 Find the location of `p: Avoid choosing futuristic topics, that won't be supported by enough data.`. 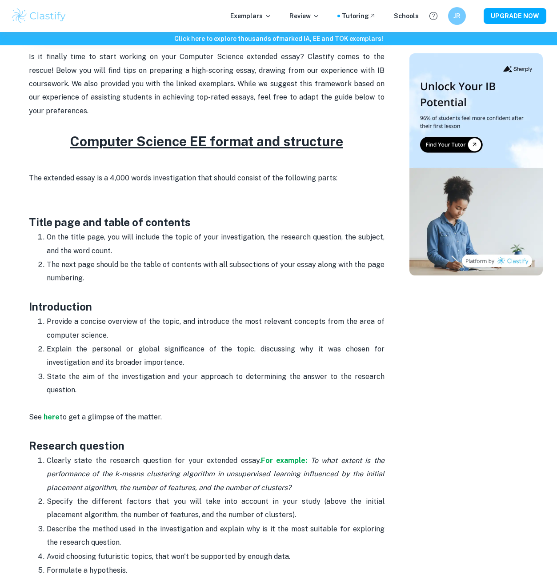

p: Avoid choosing futuristic topics, that won't be supported by enough data. is located at coordinates (216, 557).